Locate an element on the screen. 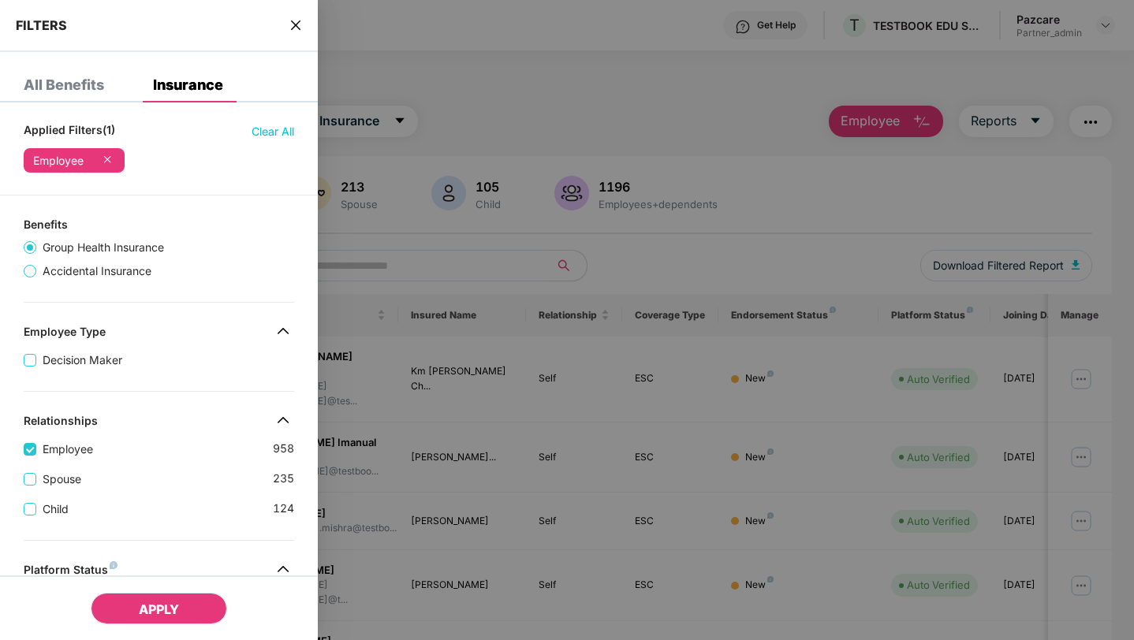 The width and height of the screenshot is (1134, 640). div: Insurance is located at coordinates (188, 85).